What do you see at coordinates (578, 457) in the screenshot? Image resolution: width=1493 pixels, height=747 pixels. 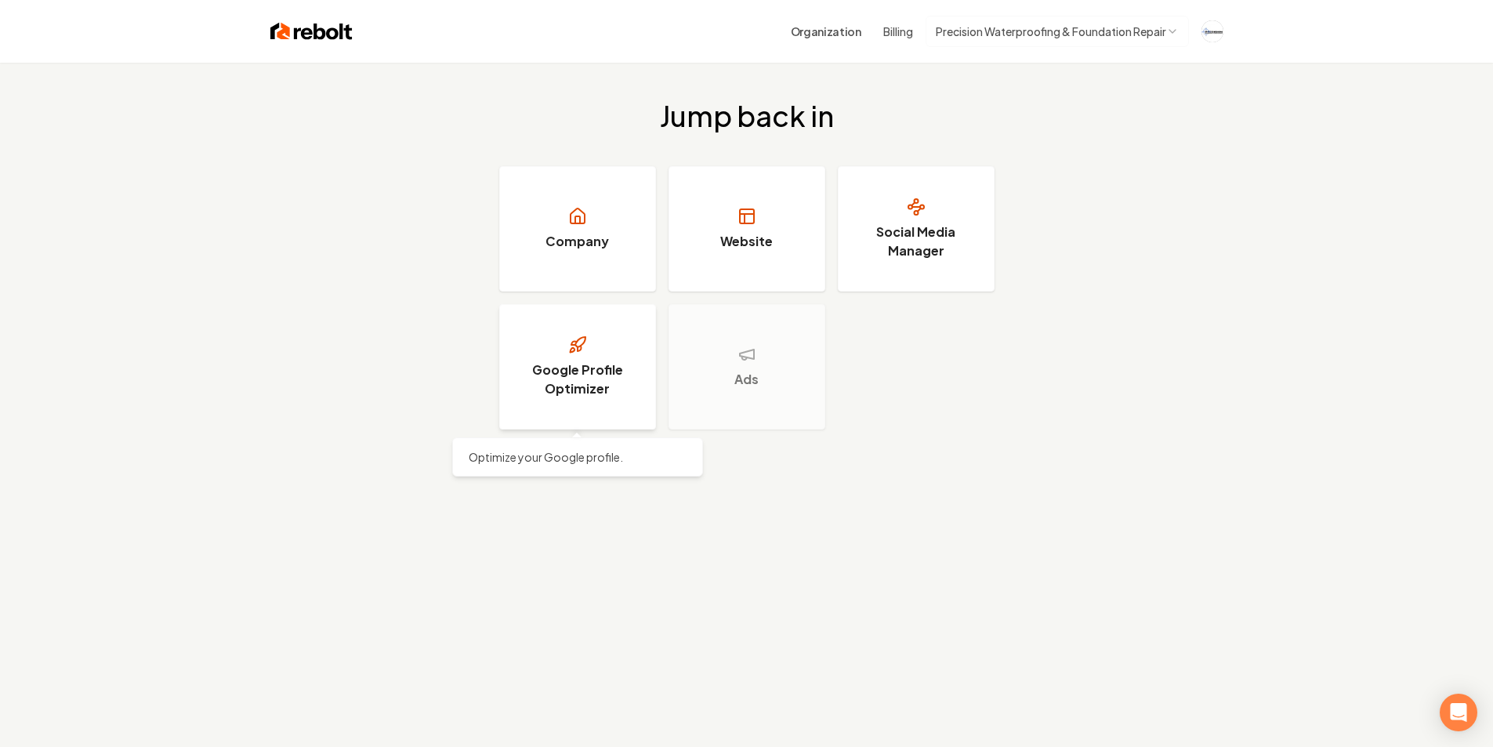 I see `p: Optimize your Google profile.` at bounding box center [578, 457].